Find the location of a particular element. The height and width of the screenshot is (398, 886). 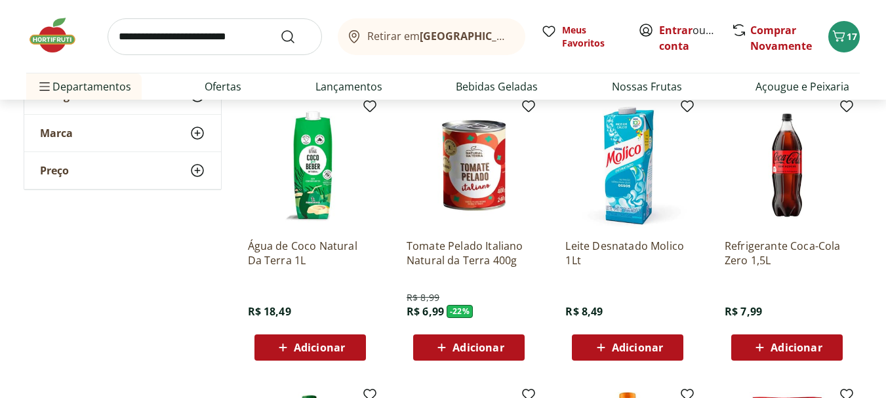

a: Leite Desnatado Molico 1Lt is located at coordinates (628, 253).